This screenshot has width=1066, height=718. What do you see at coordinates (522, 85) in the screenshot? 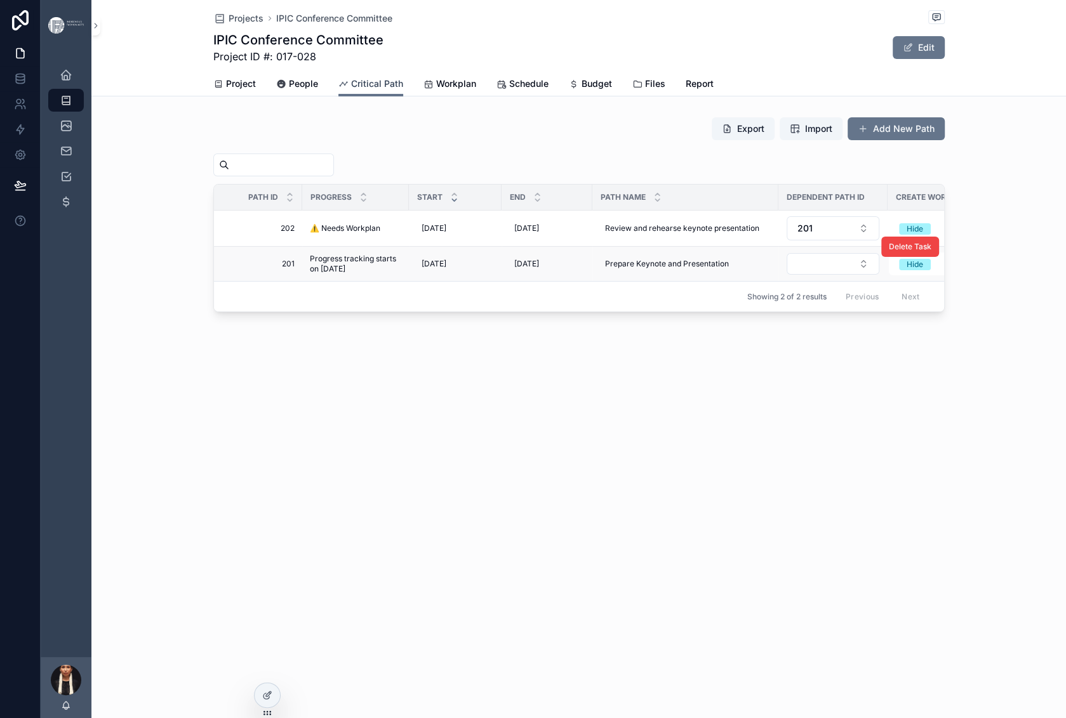
I see `a: Schedule` at bounding box center [522, 85].